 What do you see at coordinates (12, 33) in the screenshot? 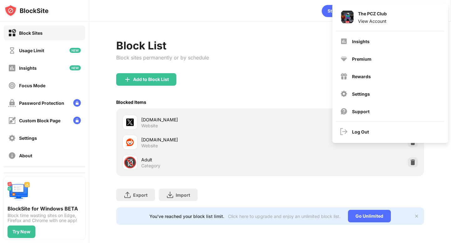
I see `img: block-on.svg` at bounding box center [12, 33].